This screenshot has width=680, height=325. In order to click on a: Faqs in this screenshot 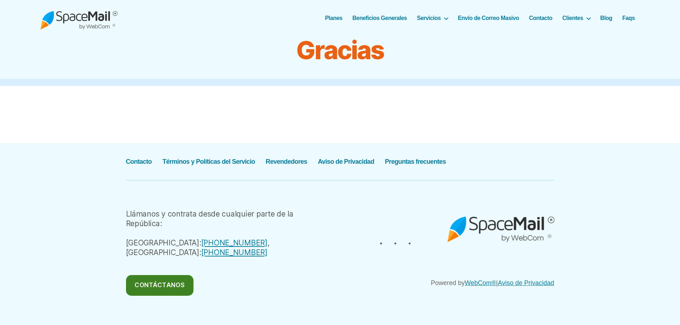, I will do `click(628, 18)`.